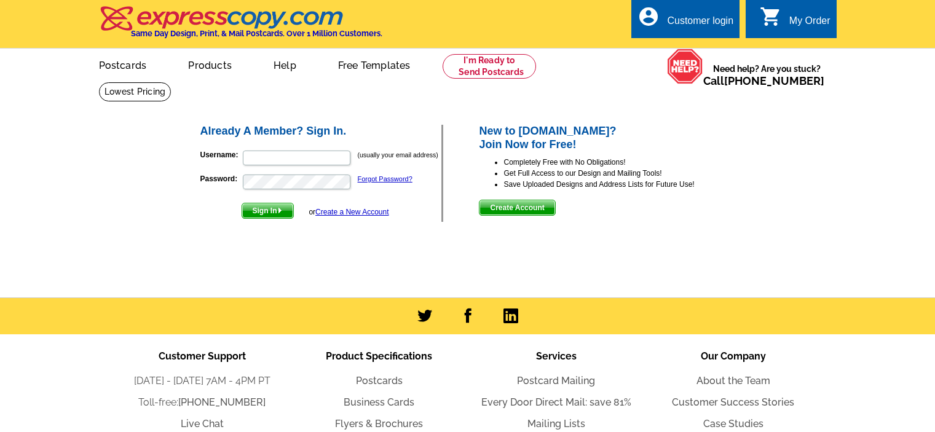 The height and width of the screenshot is (432, 935). I want to click on a: Create a New Account, so click(352, 212).